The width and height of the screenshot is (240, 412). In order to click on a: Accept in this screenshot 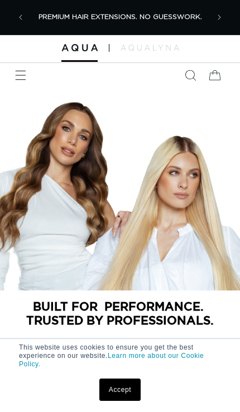, I will do `click(120, 390)`.